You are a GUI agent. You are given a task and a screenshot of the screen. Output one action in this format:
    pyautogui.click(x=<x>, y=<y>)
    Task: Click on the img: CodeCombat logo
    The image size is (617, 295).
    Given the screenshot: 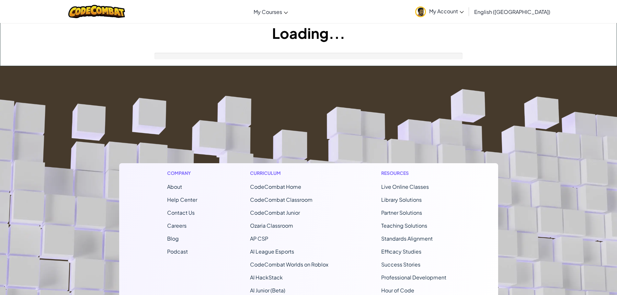 What is the action you would take?
    pyautogui.click(x=97, y=11)
    